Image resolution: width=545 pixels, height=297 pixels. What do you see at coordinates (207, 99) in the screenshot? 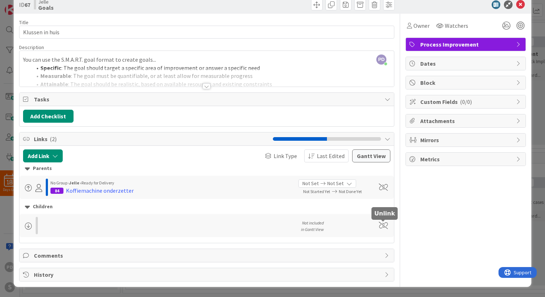
I see `span: Tasks` at bounding box center [207, 99].